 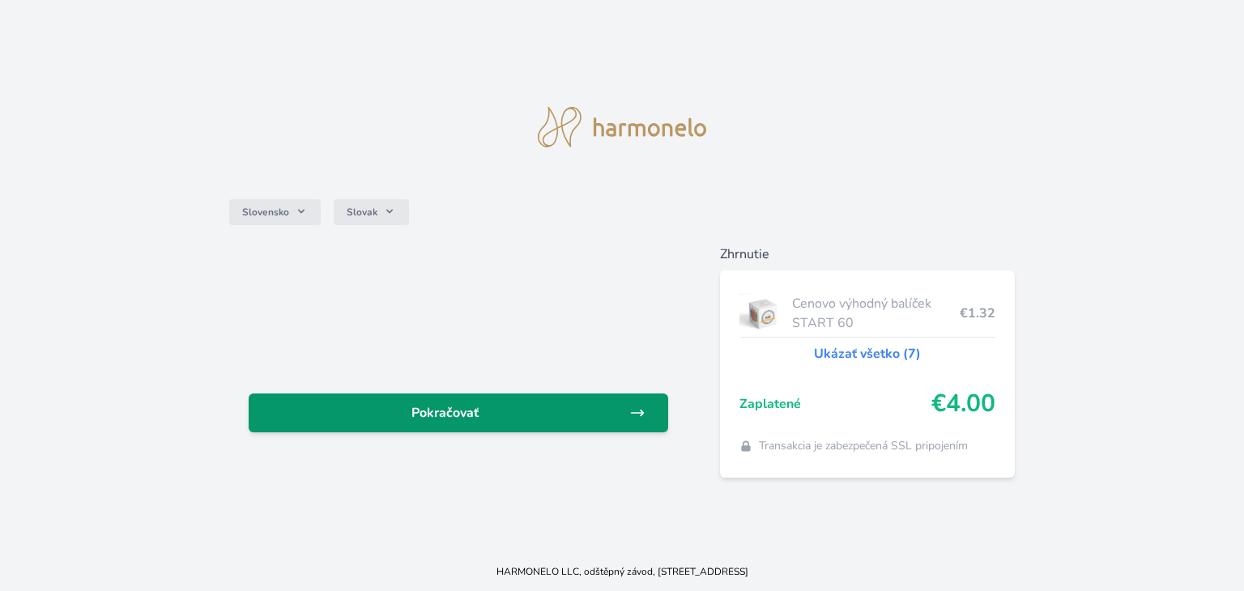 What do you see at coordinates (458, 413) in the screenshot?
I see `a: Pokračovať` at bounding box center [458, 413].